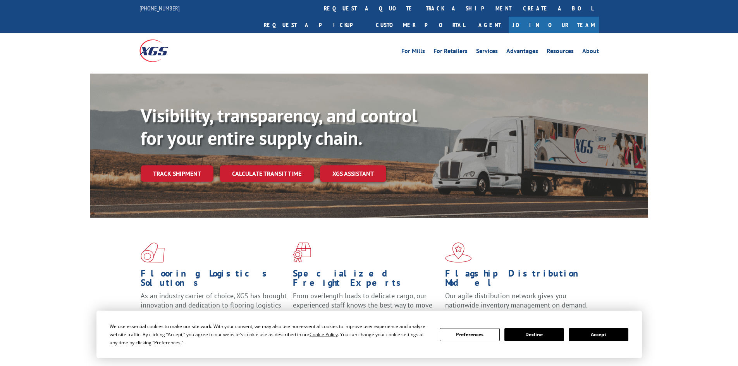 The image size is (738, 366). Describe the element at coordinates (214, 280) in the screenshot. I see `h1: Flooring Logistics Solutions` at that location.